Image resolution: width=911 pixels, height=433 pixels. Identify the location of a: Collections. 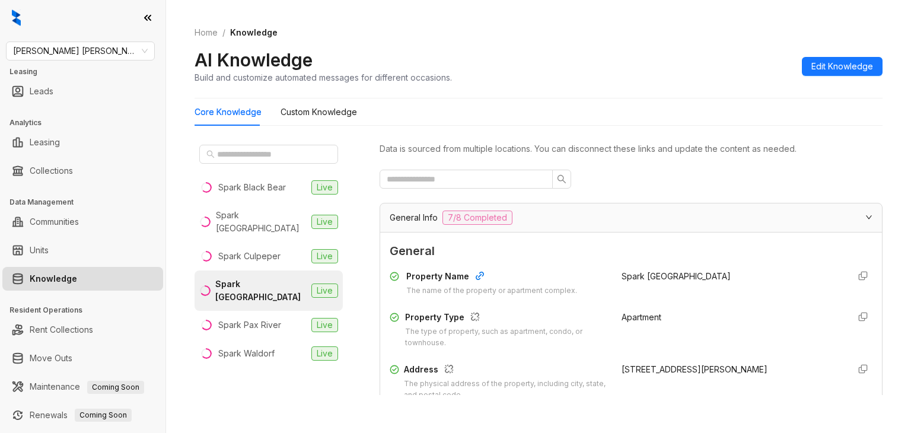
(51, 171).